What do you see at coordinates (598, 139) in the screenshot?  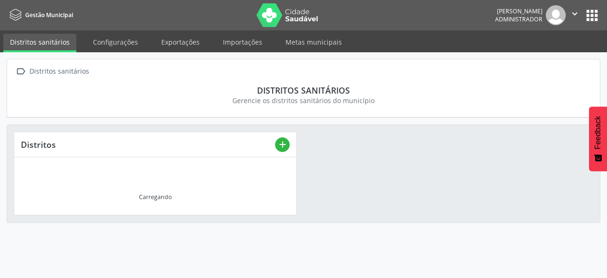 I see `button: Feedback - Mostrar pesquisa` at bounding box center [598, 139].